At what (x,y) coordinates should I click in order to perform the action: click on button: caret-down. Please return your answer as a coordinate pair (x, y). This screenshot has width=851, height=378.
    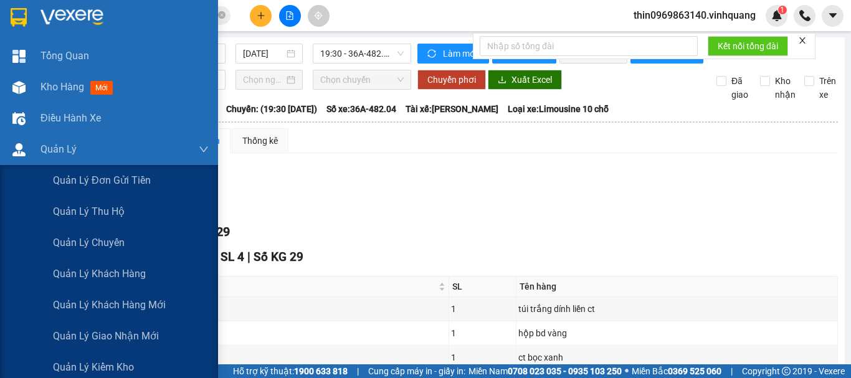
    Looking at the image, I should click on (832, 16).